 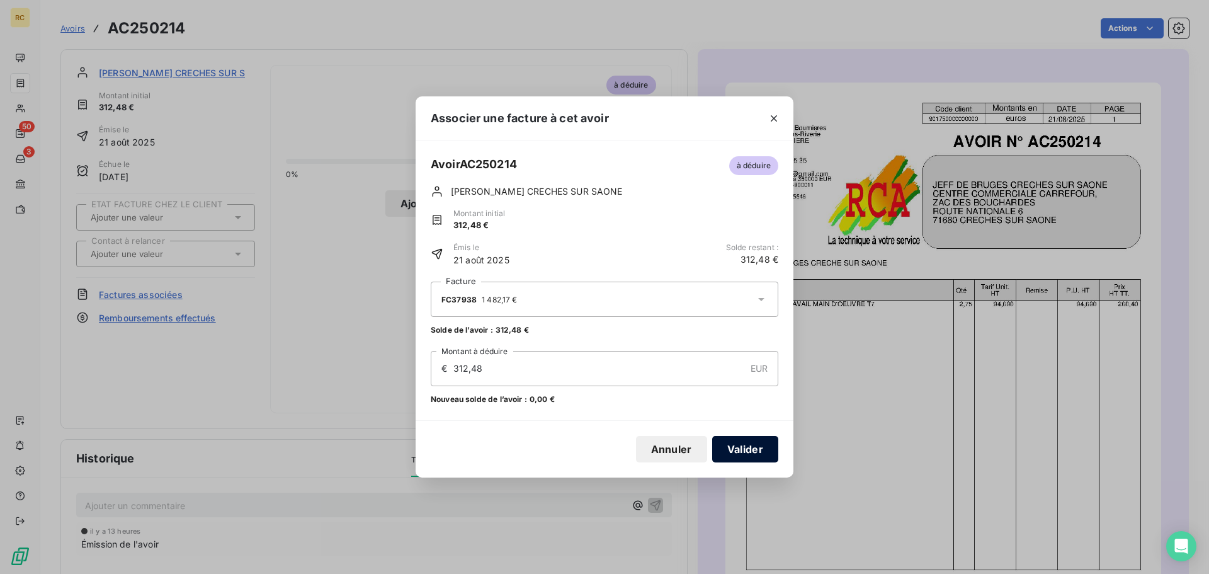 I want to click on span: FC37938, so click(x=459, y=299).